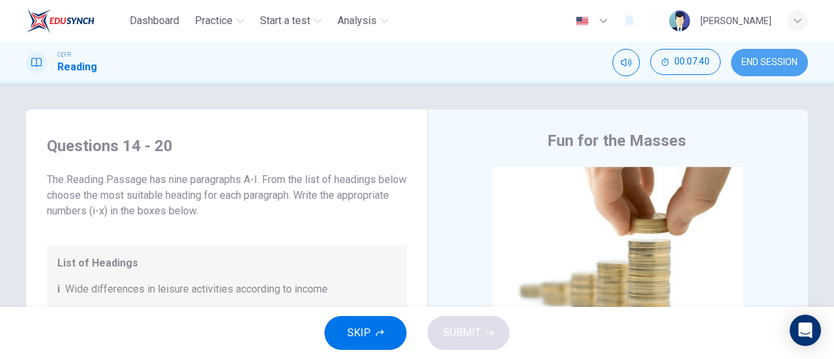  Describe the element at coordinates (626, 63) in the screenshot. I see `div: Mute` at that location.